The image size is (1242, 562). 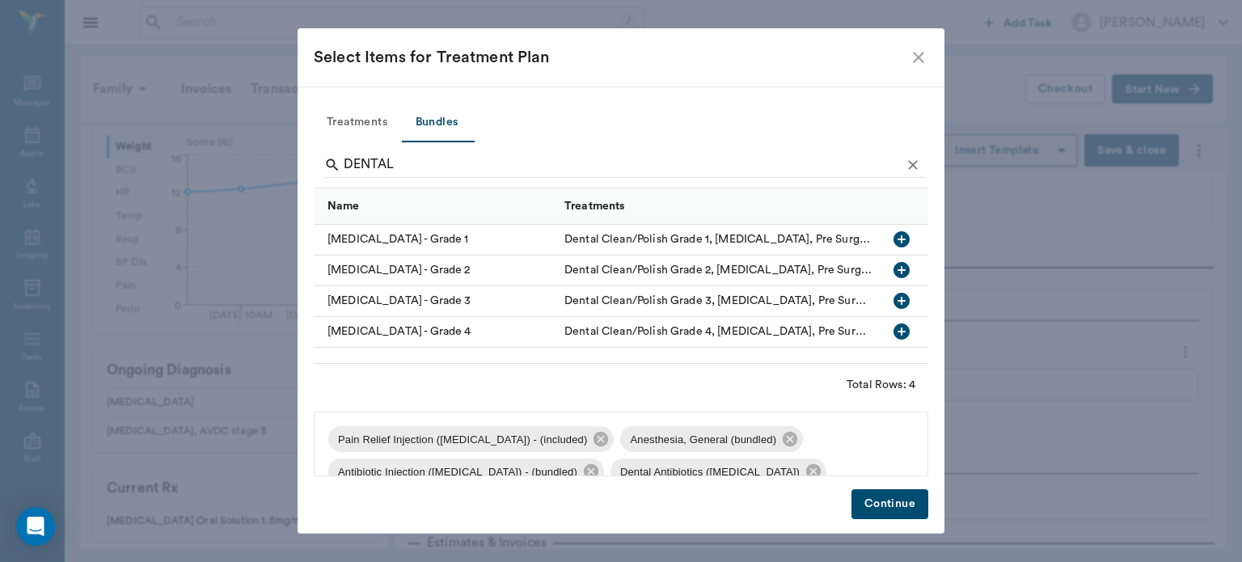 I want to click on button: close, so click(x=918, y=57).